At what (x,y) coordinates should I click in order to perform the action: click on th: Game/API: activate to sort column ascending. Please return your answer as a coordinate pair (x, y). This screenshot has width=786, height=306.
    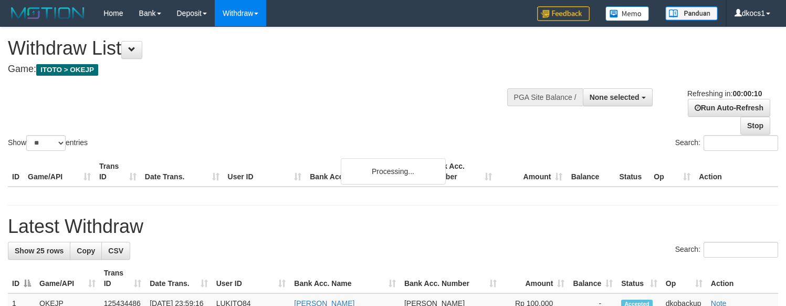
    Looking at the image, I should click on (67, 278).